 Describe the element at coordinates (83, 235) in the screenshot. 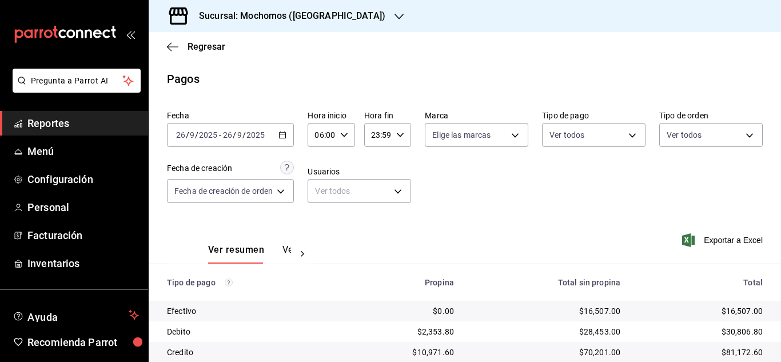

I see `span: Facturación` at that location.